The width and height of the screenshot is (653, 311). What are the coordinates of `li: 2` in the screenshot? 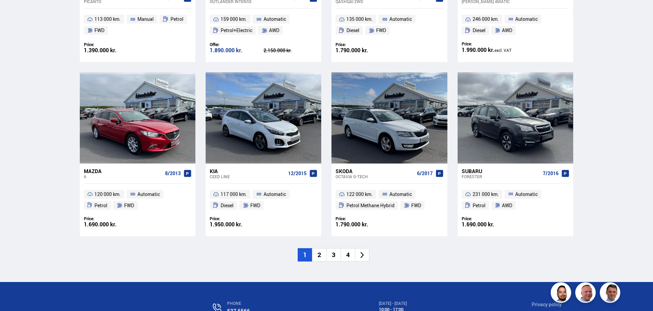 It's located at (319, 254).